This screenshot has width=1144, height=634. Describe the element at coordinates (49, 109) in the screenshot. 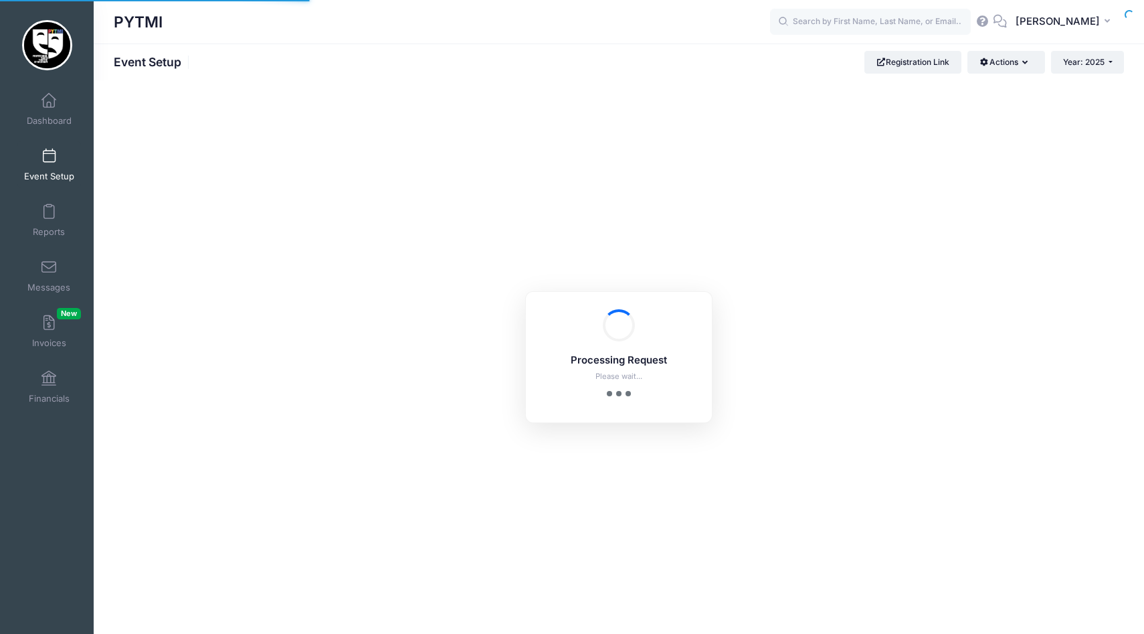

I see `a: Dashboard` at that location.